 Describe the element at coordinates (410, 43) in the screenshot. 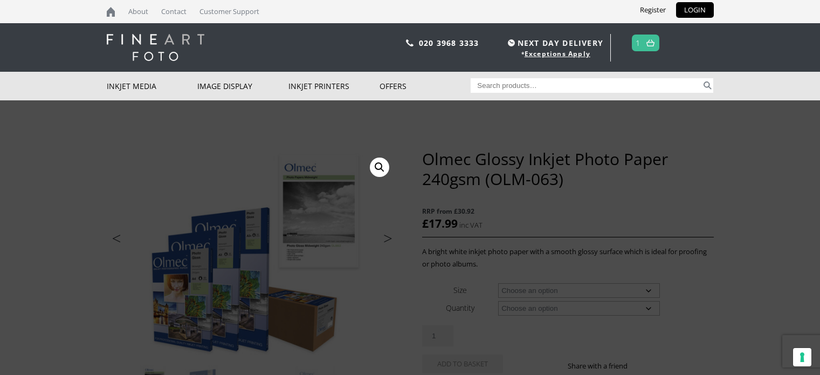

I see `img: phone.svg` at that location.